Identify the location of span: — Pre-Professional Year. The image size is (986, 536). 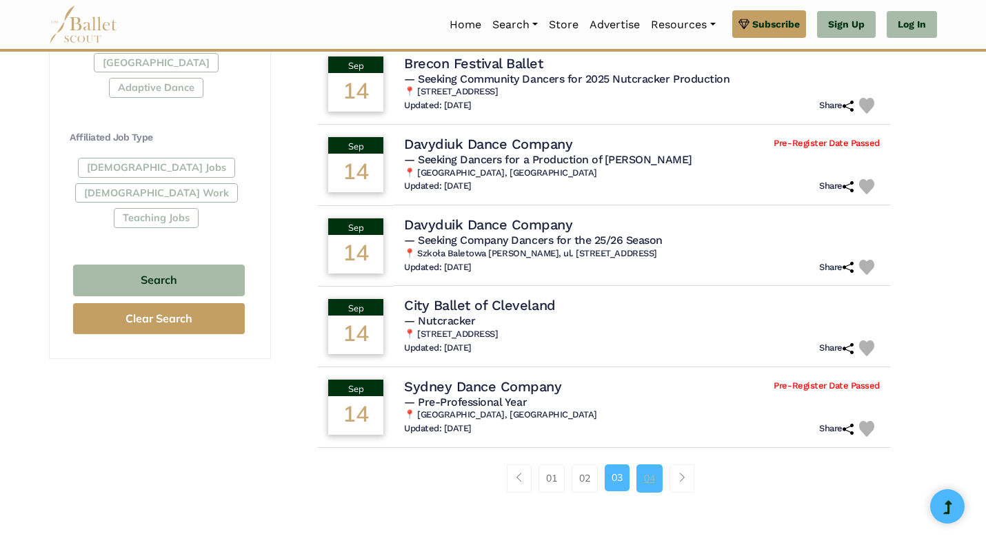
(465, 402).